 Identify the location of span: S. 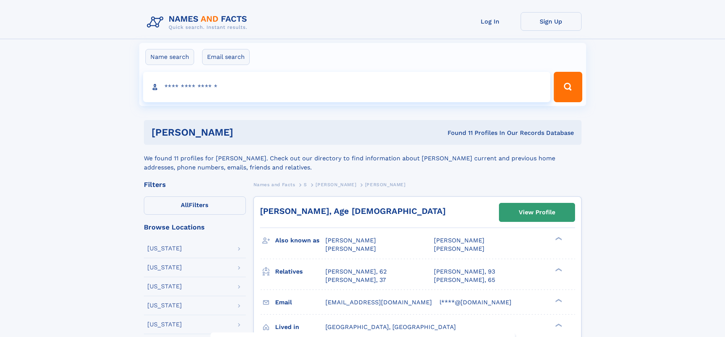
(305, 185).